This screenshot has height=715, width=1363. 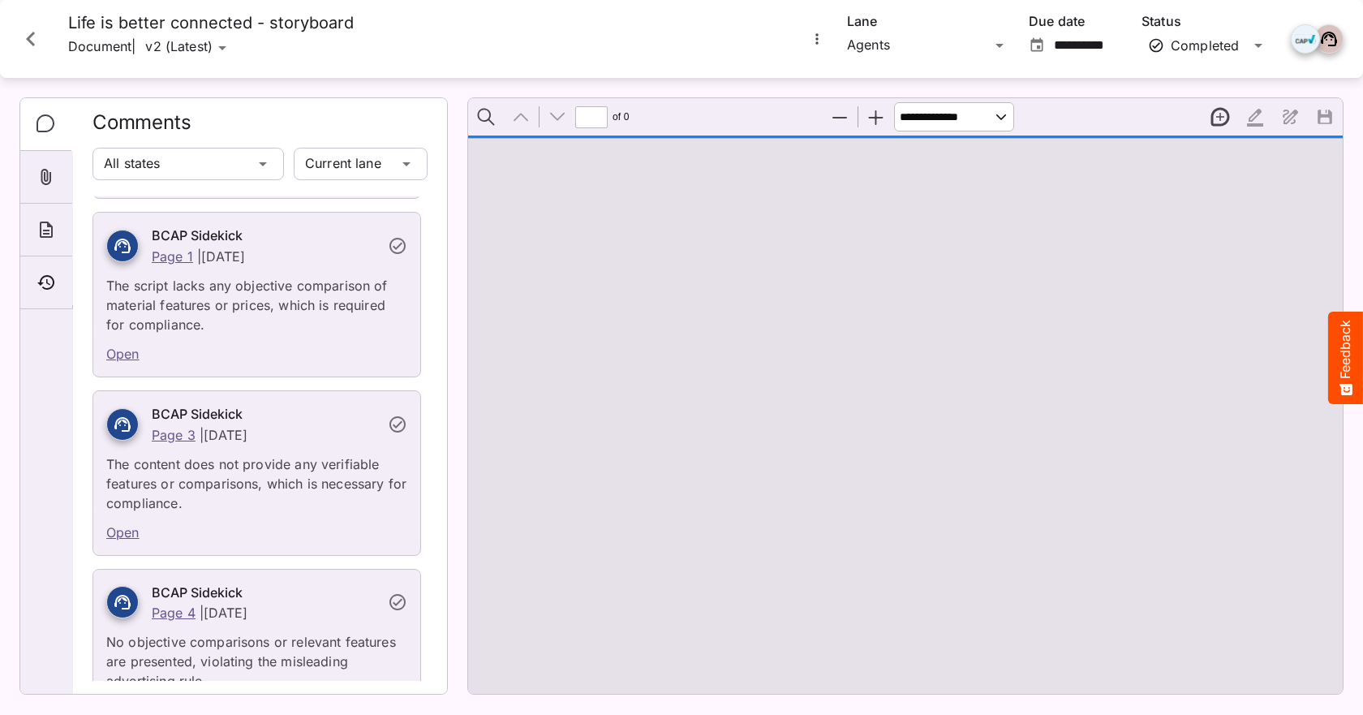 I want to click on p: The content does not provide any verifiable features or comparisons, which is necessary for compl..., so click(x=256, y=479).